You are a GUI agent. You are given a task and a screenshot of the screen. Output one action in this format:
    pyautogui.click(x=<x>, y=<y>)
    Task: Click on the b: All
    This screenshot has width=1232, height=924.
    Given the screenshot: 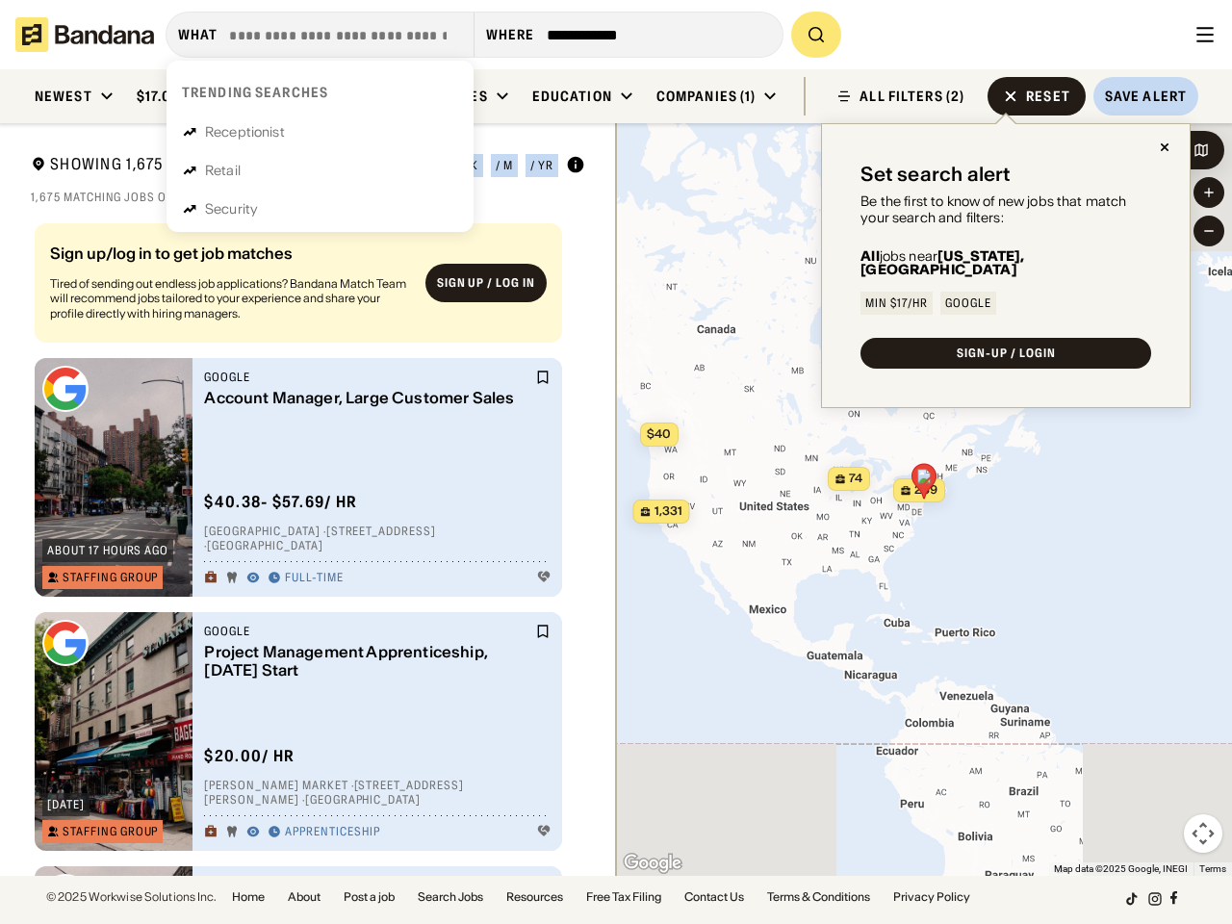 What is the action you would take?
    pyautogui.click(x=869, y=256)
    